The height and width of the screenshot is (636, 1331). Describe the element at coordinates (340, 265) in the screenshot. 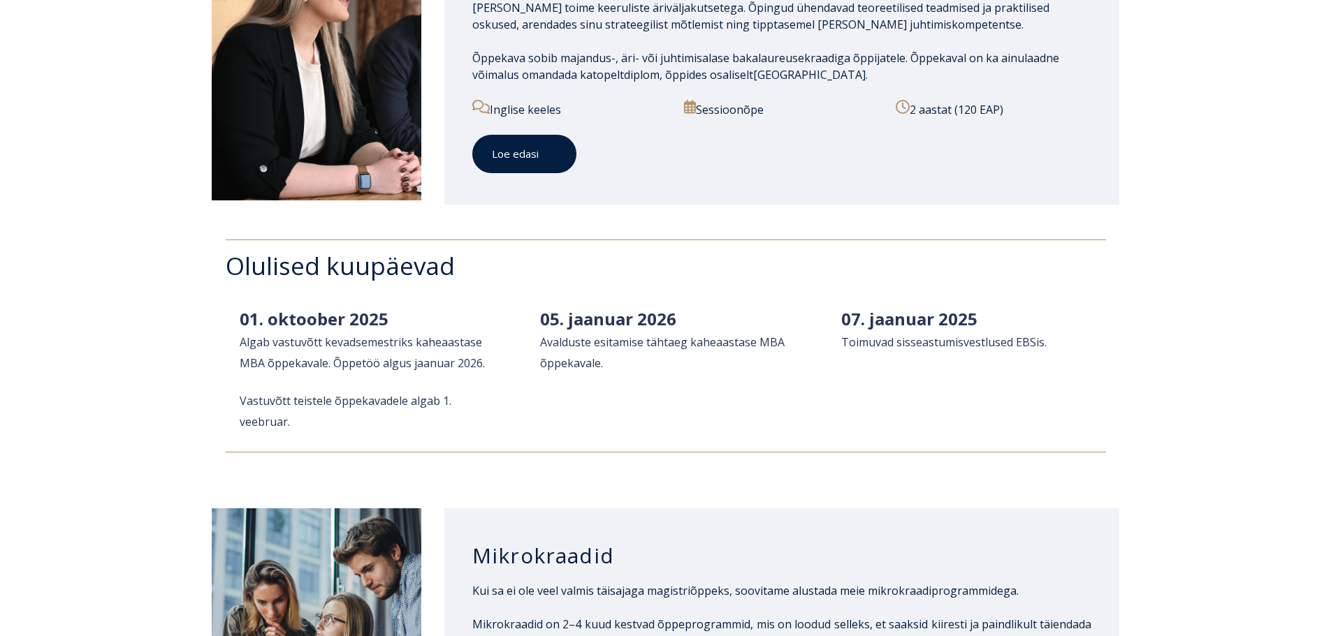

I see `span: Olulised kuupäevad` at that location.